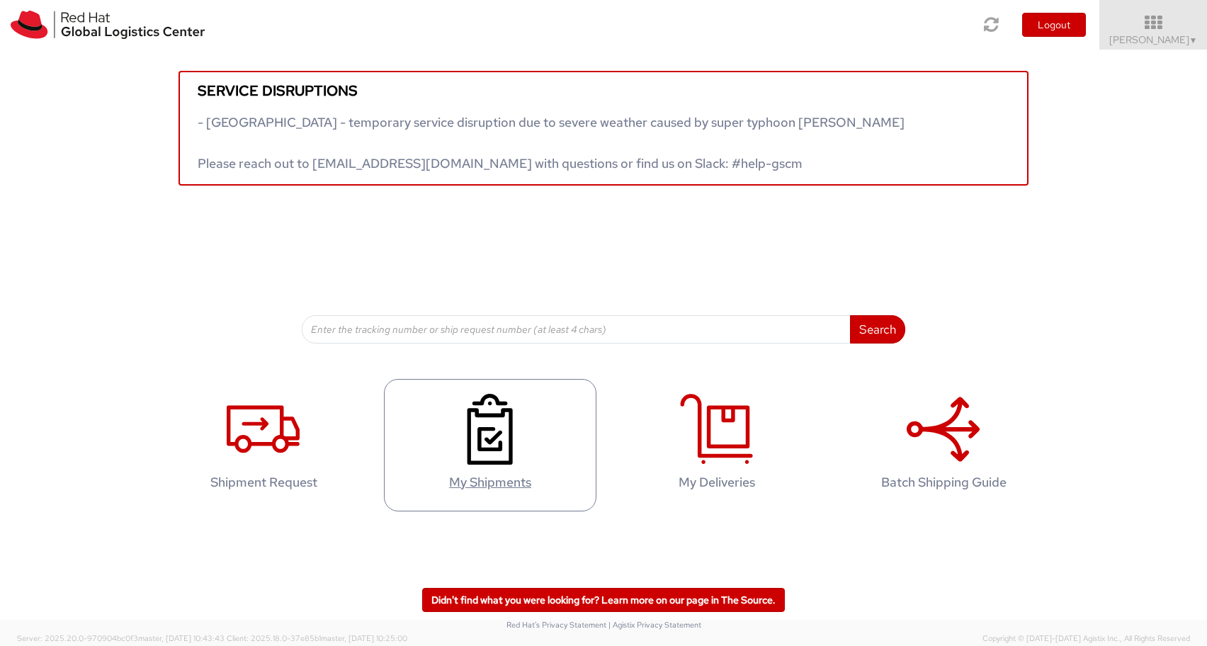 This screenshot has width=1207, height=646. I want to click on h4: My Shipments, so click(490, 482).